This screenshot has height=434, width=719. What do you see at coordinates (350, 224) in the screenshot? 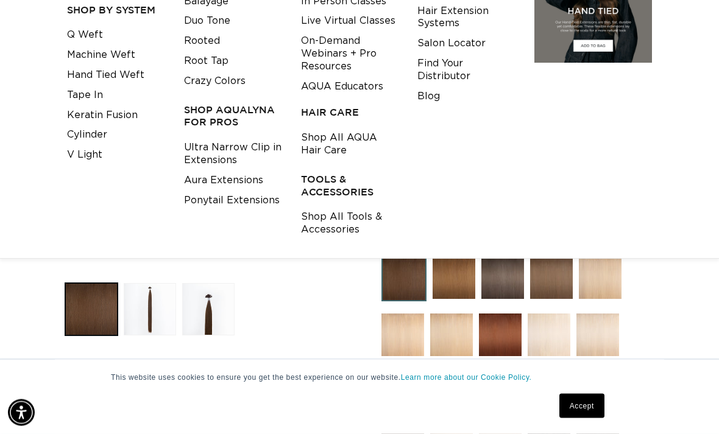
I see `a: Shop All Tools & Accessories` at bounding box center [350, 224].